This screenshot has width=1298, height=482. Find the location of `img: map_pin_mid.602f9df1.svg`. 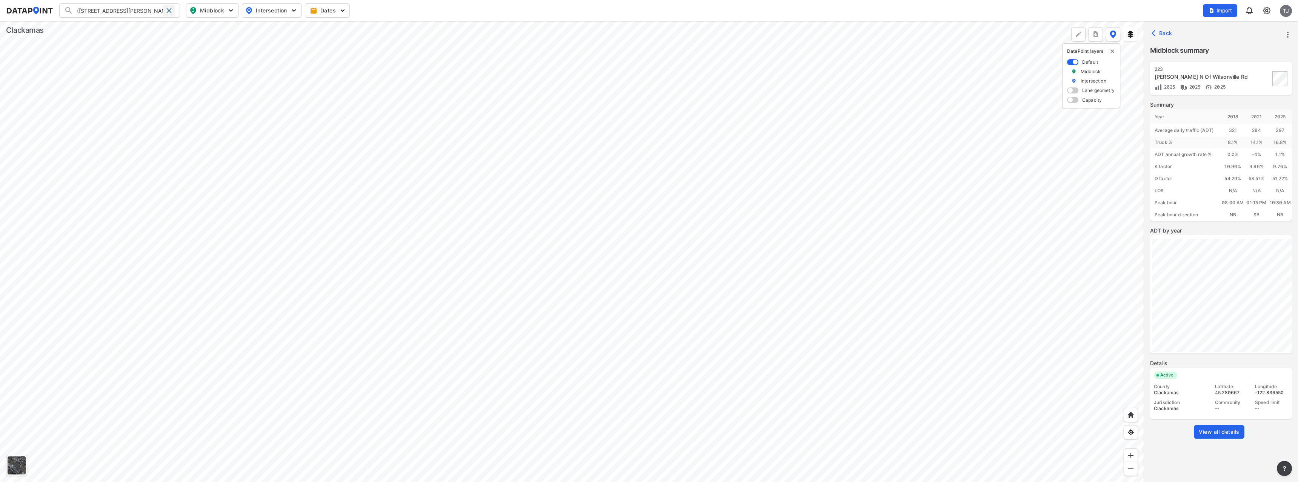

img: map_pin_mid.602f9df1.svg is located at coordinates (193, 11).